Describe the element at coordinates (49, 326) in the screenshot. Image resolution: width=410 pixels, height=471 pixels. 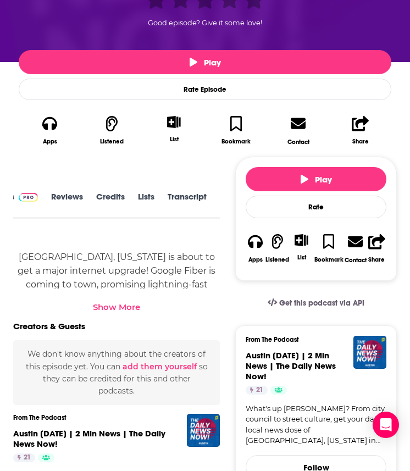
I see `h2: Creators & Guests` at that location.